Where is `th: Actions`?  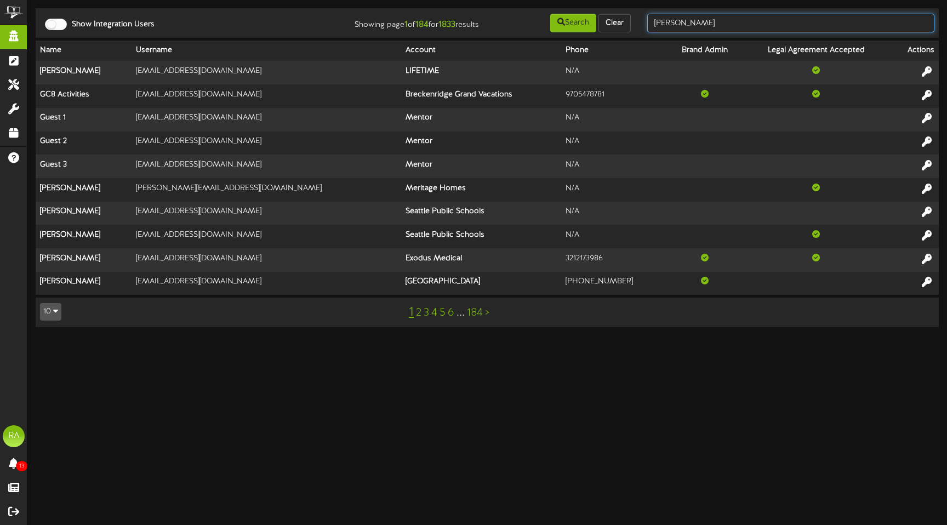 th: Actions is located at coordinates (915, 50).